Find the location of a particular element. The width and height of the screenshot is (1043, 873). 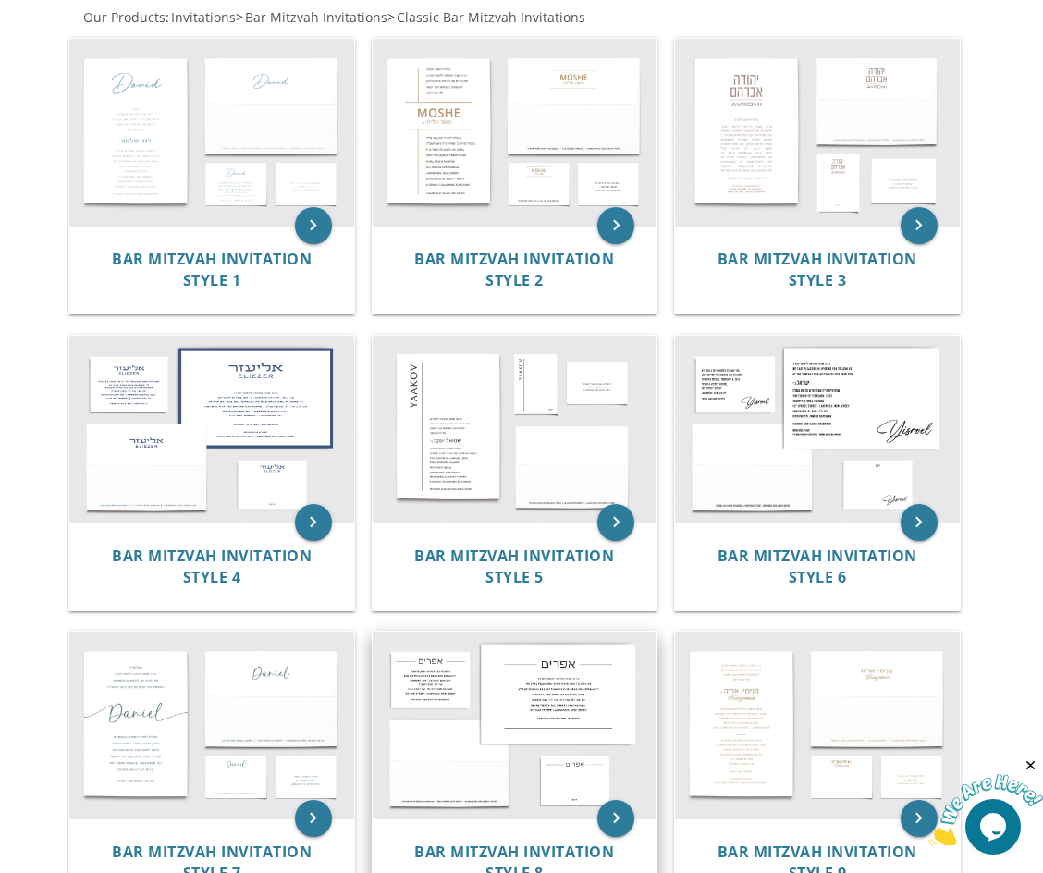

a: Bar Mitzvah Invitation Style 3 is located at coordinates (817, 270).